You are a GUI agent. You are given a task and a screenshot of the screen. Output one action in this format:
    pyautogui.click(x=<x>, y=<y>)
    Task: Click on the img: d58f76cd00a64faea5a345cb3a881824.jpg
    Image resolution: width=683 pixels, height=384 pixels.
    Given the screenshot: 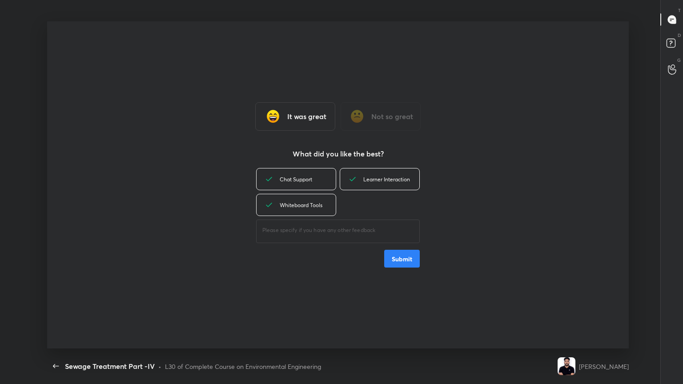 What is the action you would take?
    pyautogui.click(x=566, y=366)
    